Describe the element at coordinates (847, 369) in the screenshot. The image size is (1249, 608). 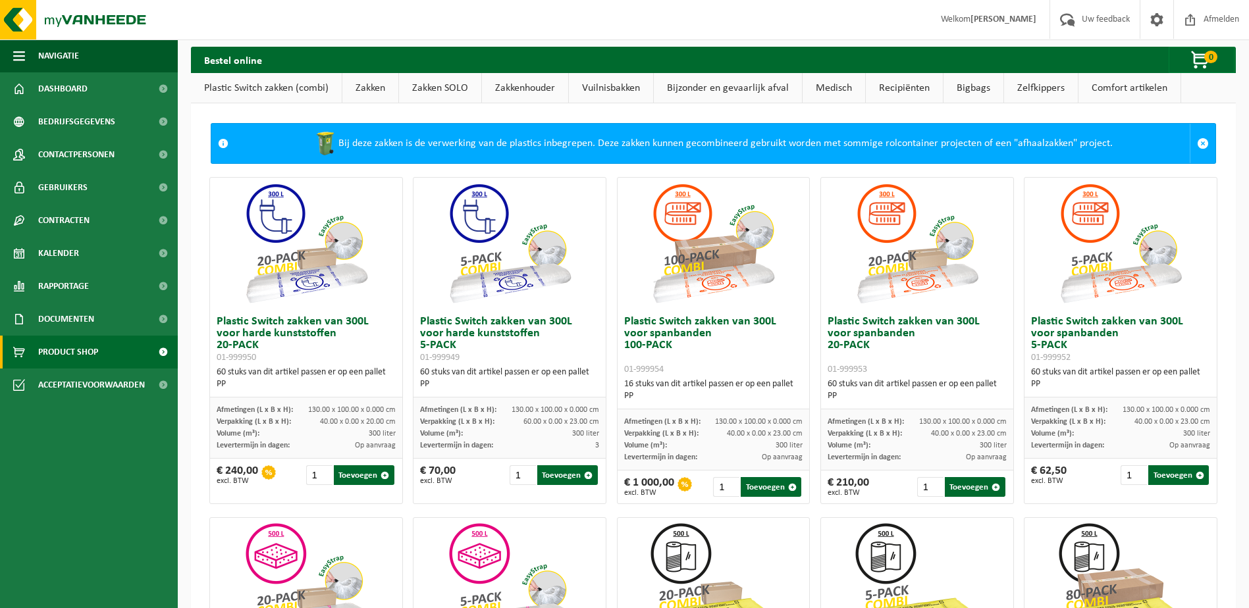
I see `span: 01-999953` at that location.